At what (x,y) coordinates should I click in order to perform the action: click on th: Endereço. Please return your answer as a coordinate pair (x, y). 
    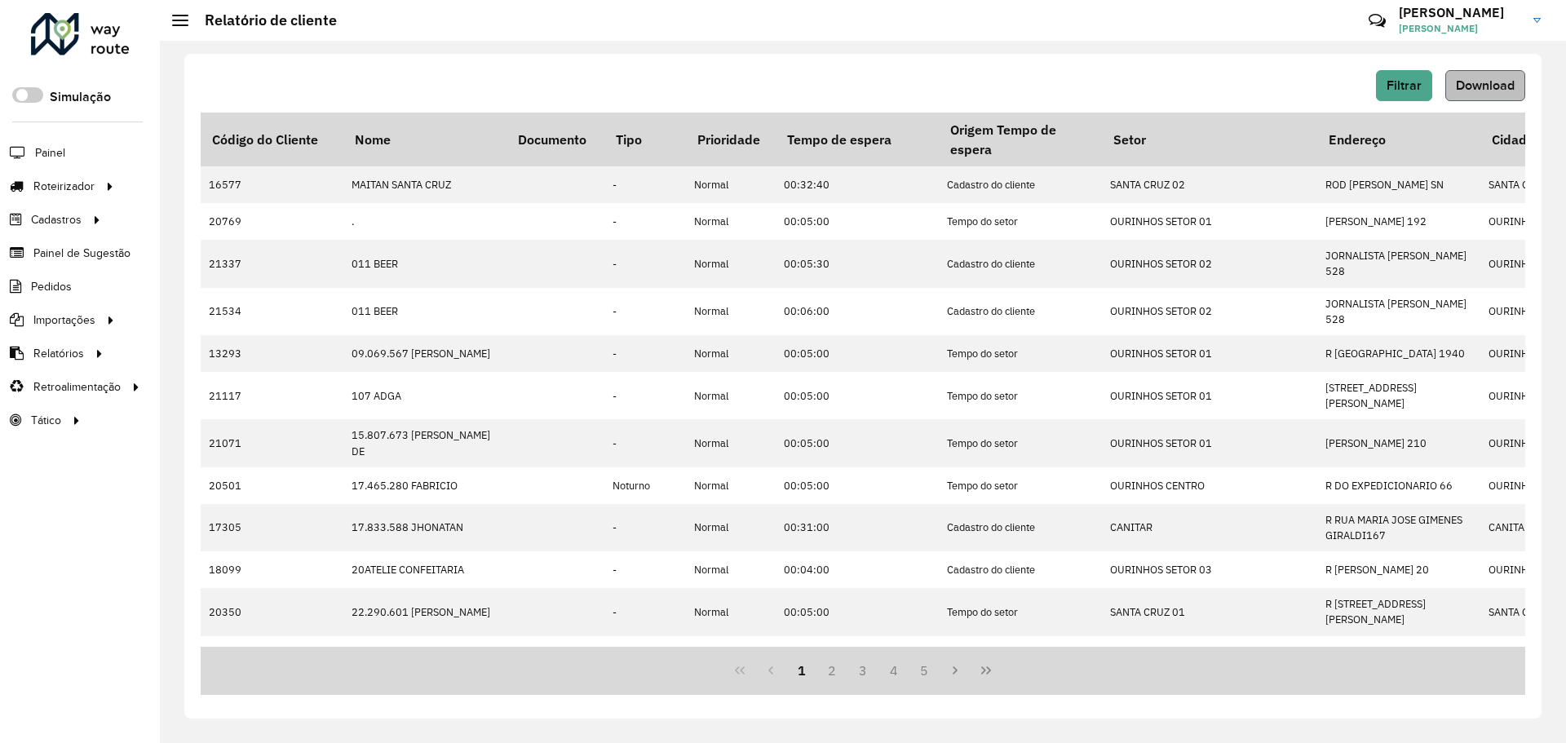
    Looking at the image, I should click on (1399, 139).